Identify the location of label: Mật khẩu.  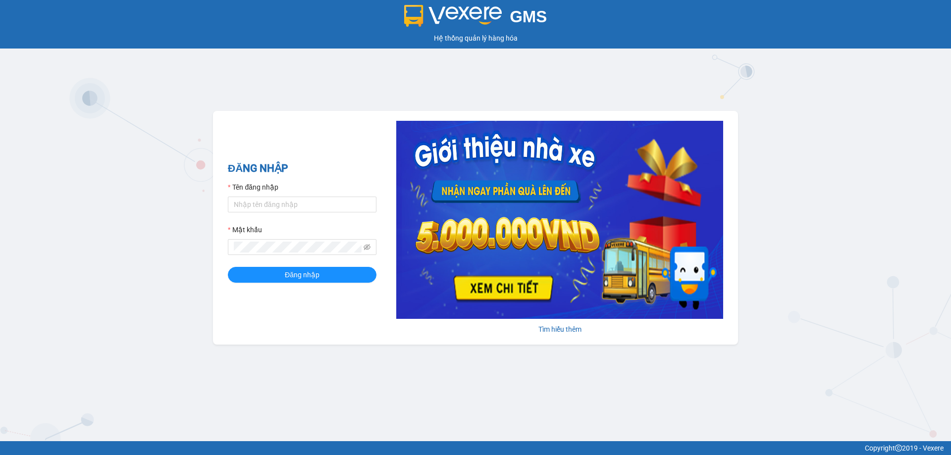
(245, 230).